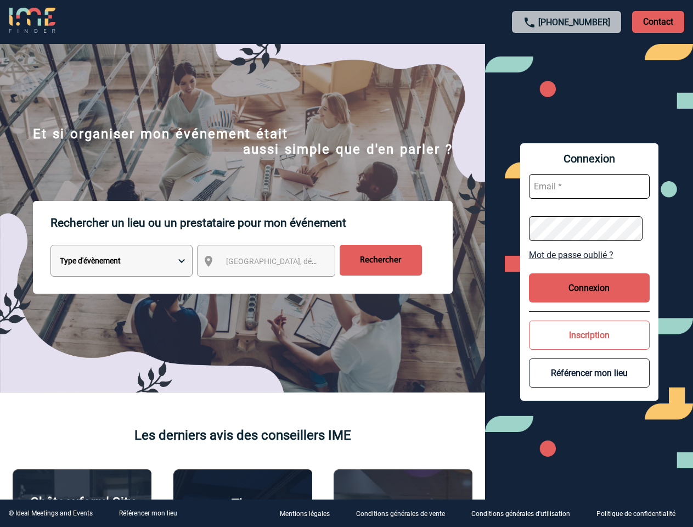 The height and width of the screenshot is (527, 693). What do you see at coordinates (640, 513) in the screenshot?
I see `a: Politique de confidentialité` at bounding box center [640, 513].